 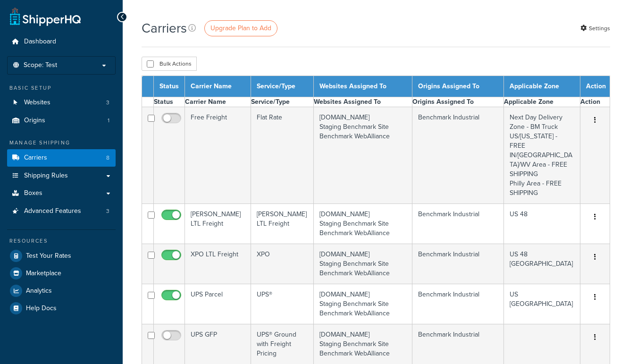 I want to click on span: Shipping Rules, so click(x=46, y=176).